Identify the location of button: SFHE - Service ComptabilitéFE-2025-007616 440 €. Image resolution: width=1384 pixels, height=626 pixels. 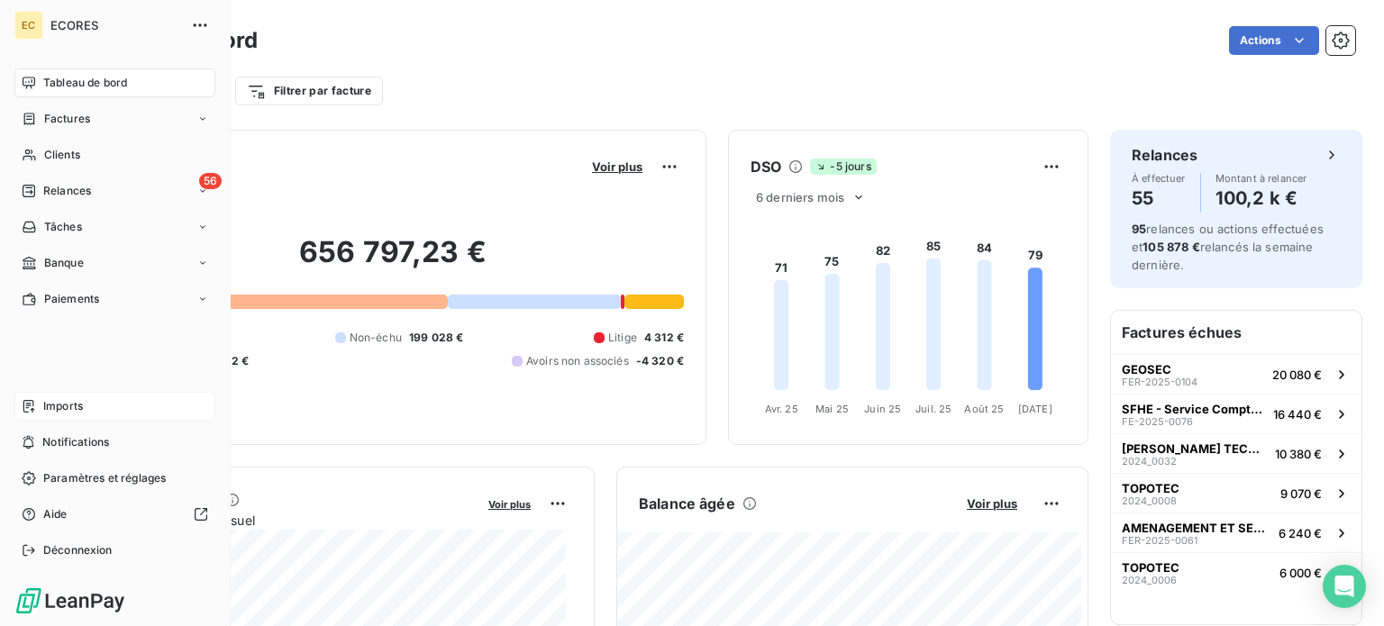
(1236, 413).